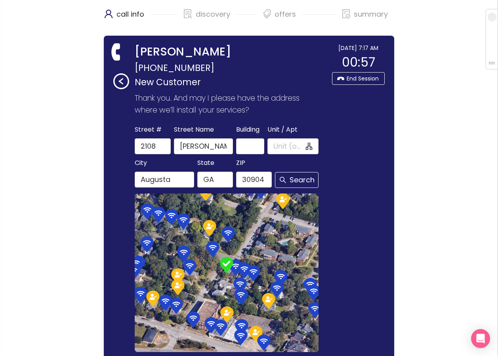  I want to click on button: Search, so click(297, 180).